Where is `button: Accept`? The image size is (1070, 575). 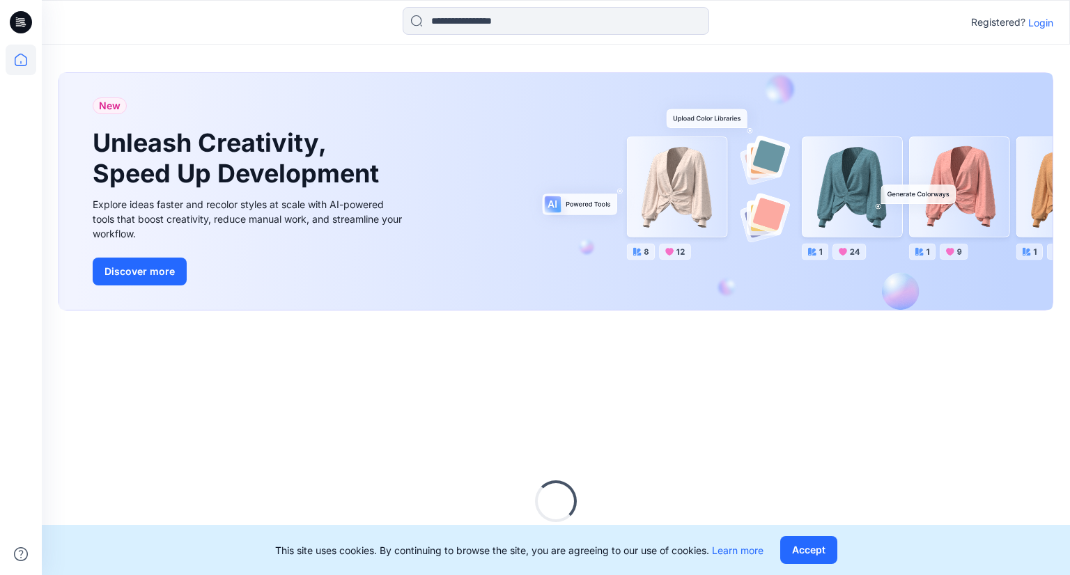 button: Accept is located at coordinates (808, 550).